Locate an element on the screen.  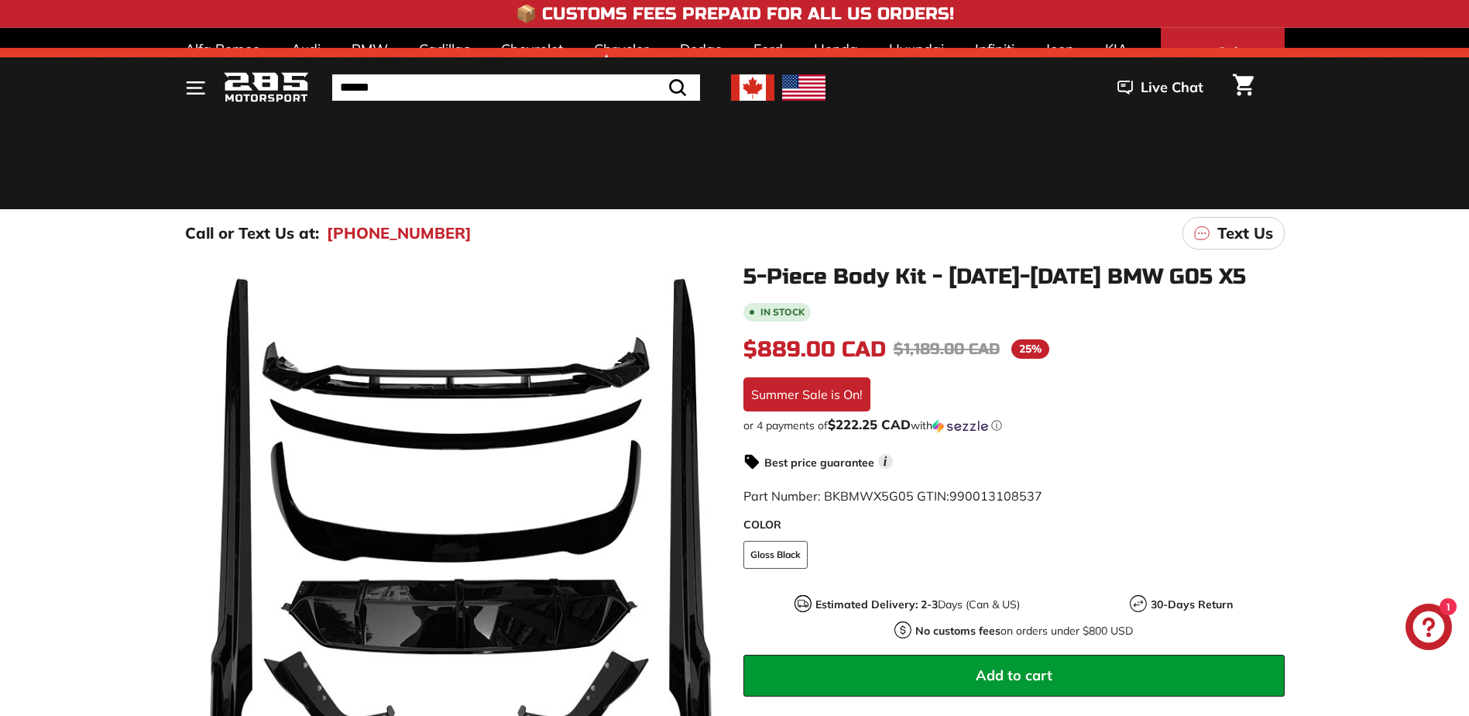
input: Search is located at coordinates (516, 88).